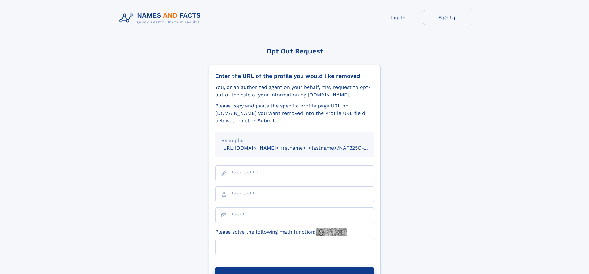 Image resolution: width=589 pixels, height=274 pixels. I want to click on img: Logo Names and Facts, so click(161, 18).